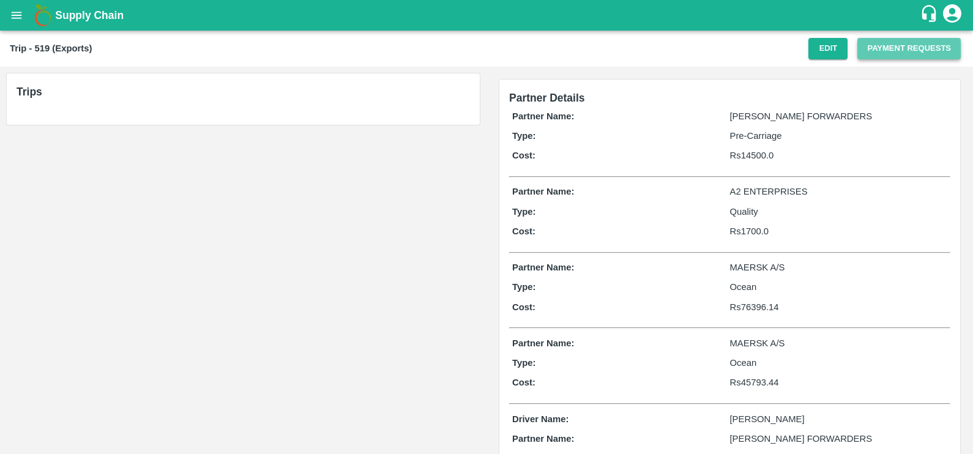 Image resolution: width=973 pixels, height=454 pixels. Describe the element at coordinates (487, 15) in the screenshot. I see `a: Supply Chain` at that location.